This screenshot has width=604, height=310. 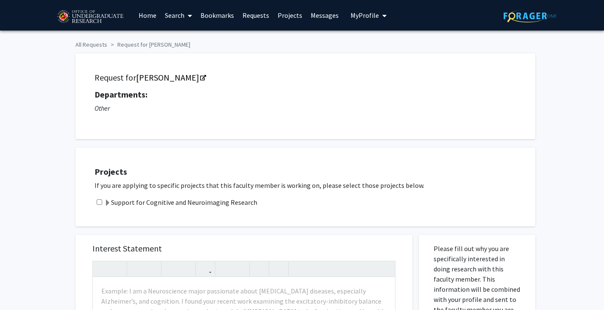 What do you see at coordinates (305, 78) in the screenshot?
I see `h5: Request for` at bounding box center [305, 78].